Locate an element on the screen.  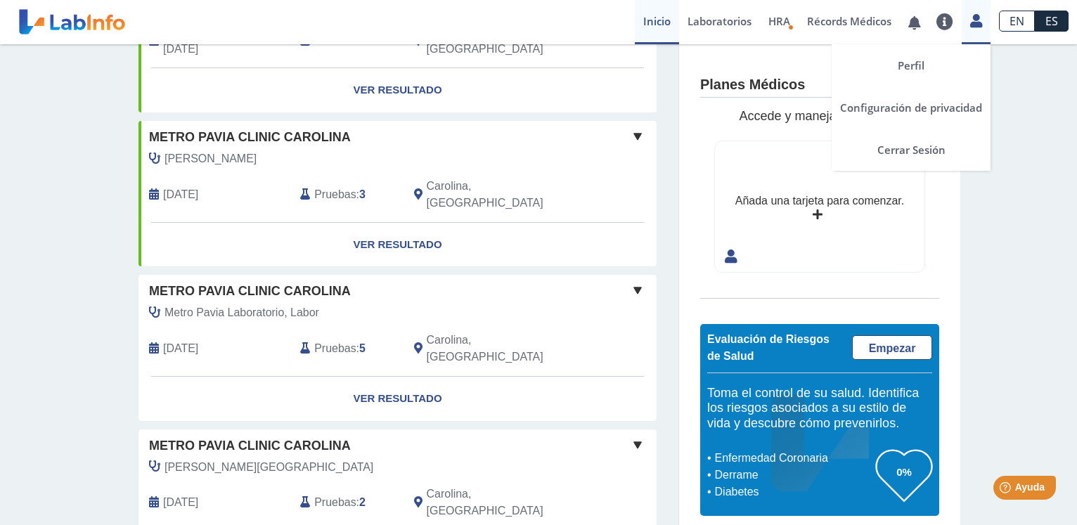
span: Almonte, Cesar is located at coordinates (210, 159).